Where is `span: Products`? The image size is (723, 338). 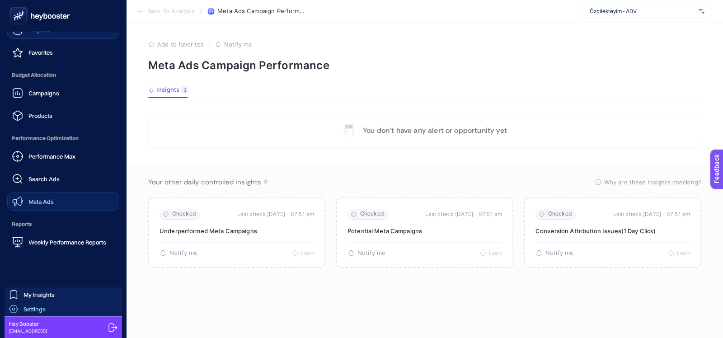 span: Products is located at coordinates (40, 116).